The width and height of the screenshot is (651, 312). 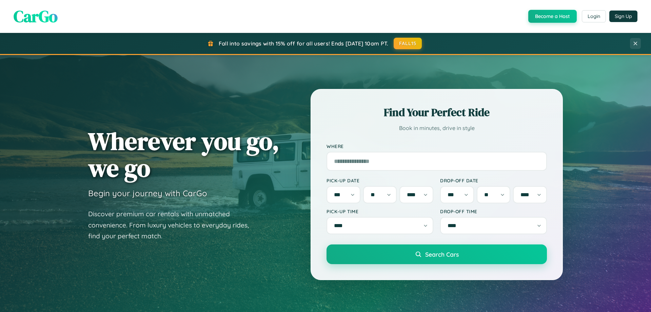 What do you see at coordinates (184, 154) in the screenshot?
I see `h1: Wherever you go, we go` at bounding box center [184, 154].